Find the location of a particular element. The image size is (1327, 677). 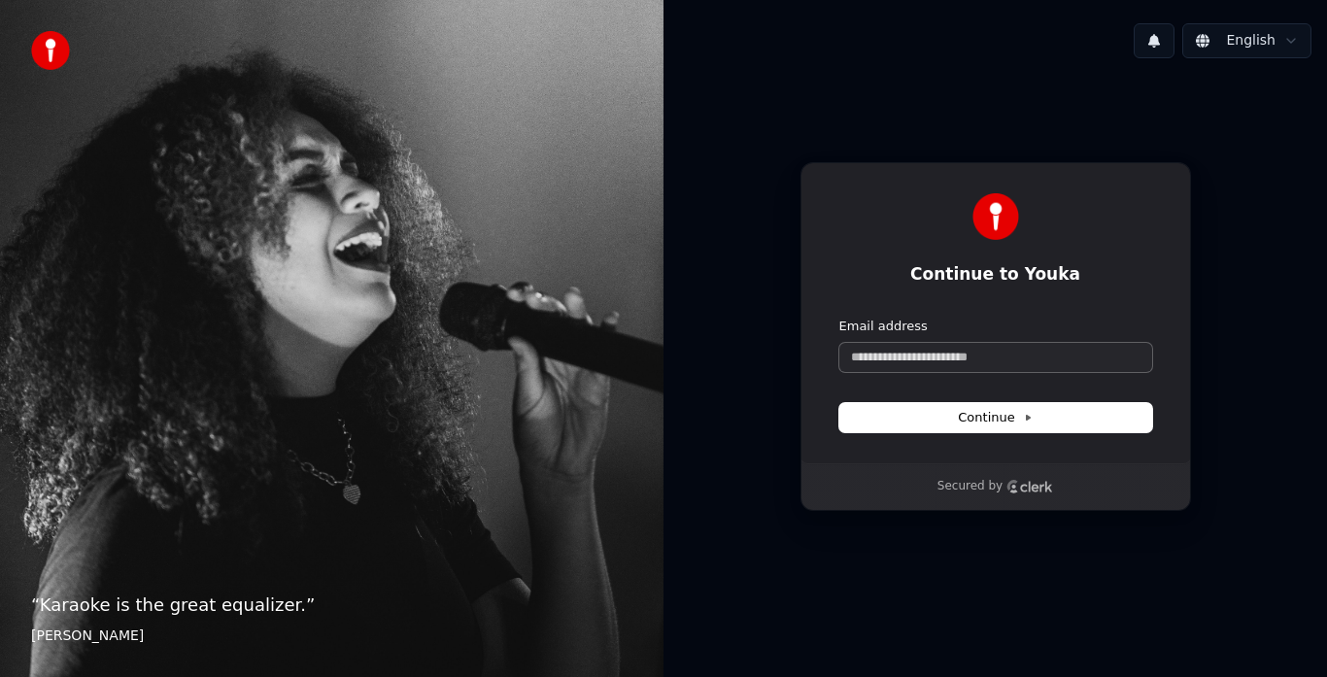

p: “ Karaoke is the great equalizer. ” is located at coordinates (331, 605).